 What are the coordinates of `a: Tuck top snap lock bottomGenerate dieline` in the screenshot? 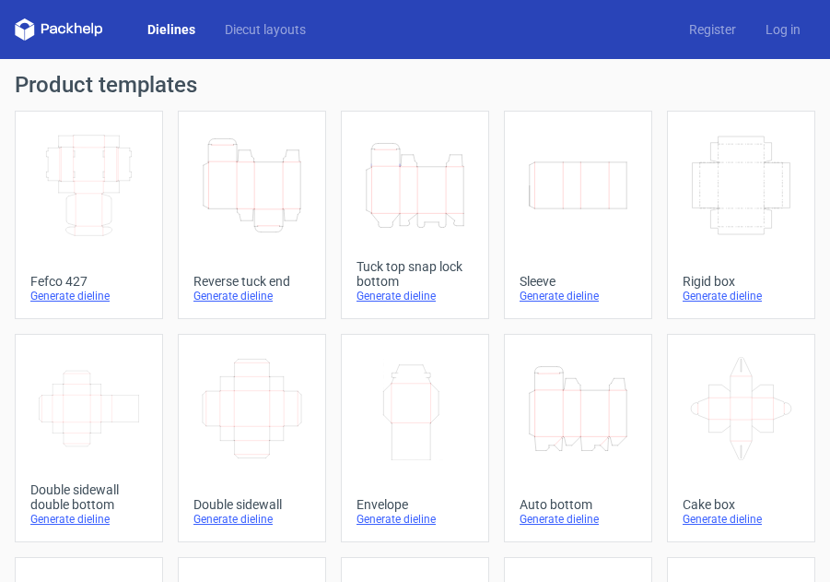 It's located at (415, 215).